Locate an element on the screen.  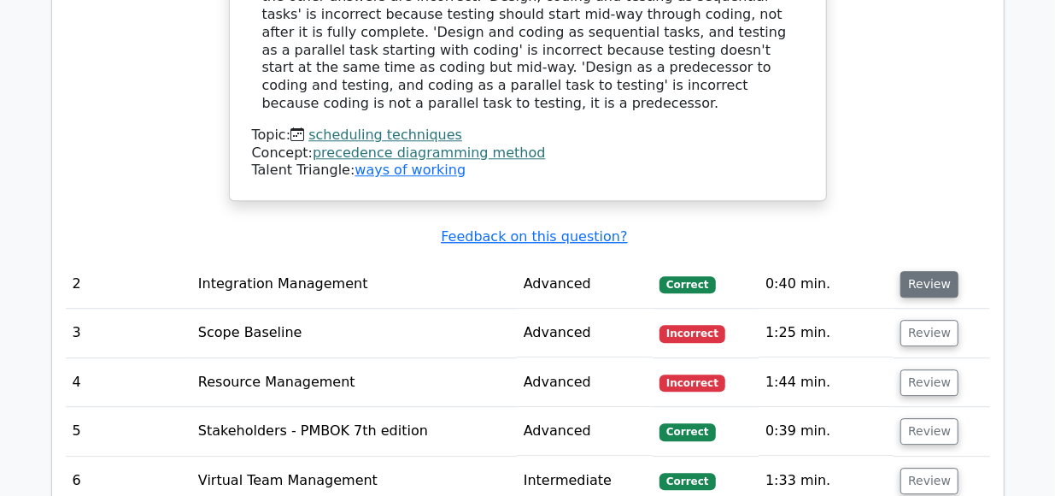
div: Talent Triangle: is located at coordinates (528, 153).